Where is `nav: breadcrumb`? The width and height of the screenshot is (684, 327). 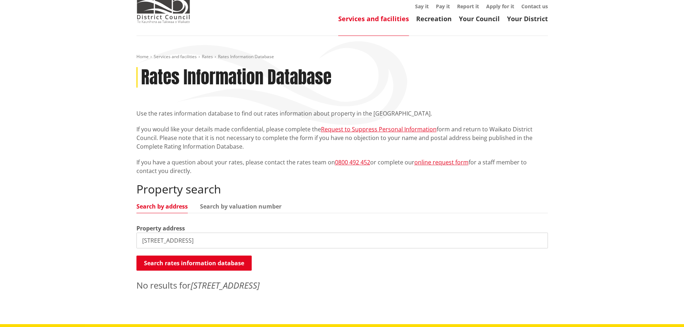
nav: breadcrumb is located at coordinates (342, 57).